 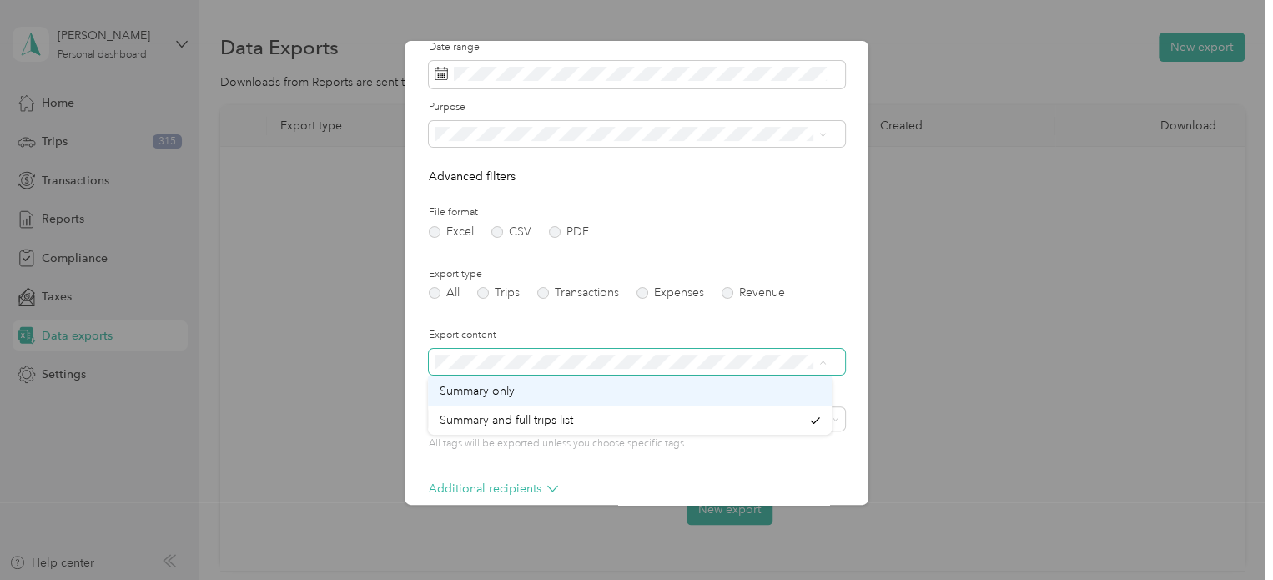 What do you see at coordinates (444, 293) in the screenshot?
I see `label: All` at bounding box center [444, 293].